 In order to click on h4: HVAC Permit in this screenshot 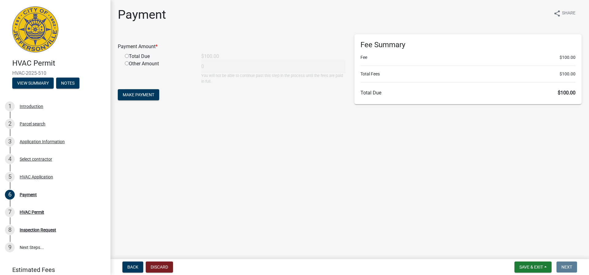, I will do `click(59, 63)`.